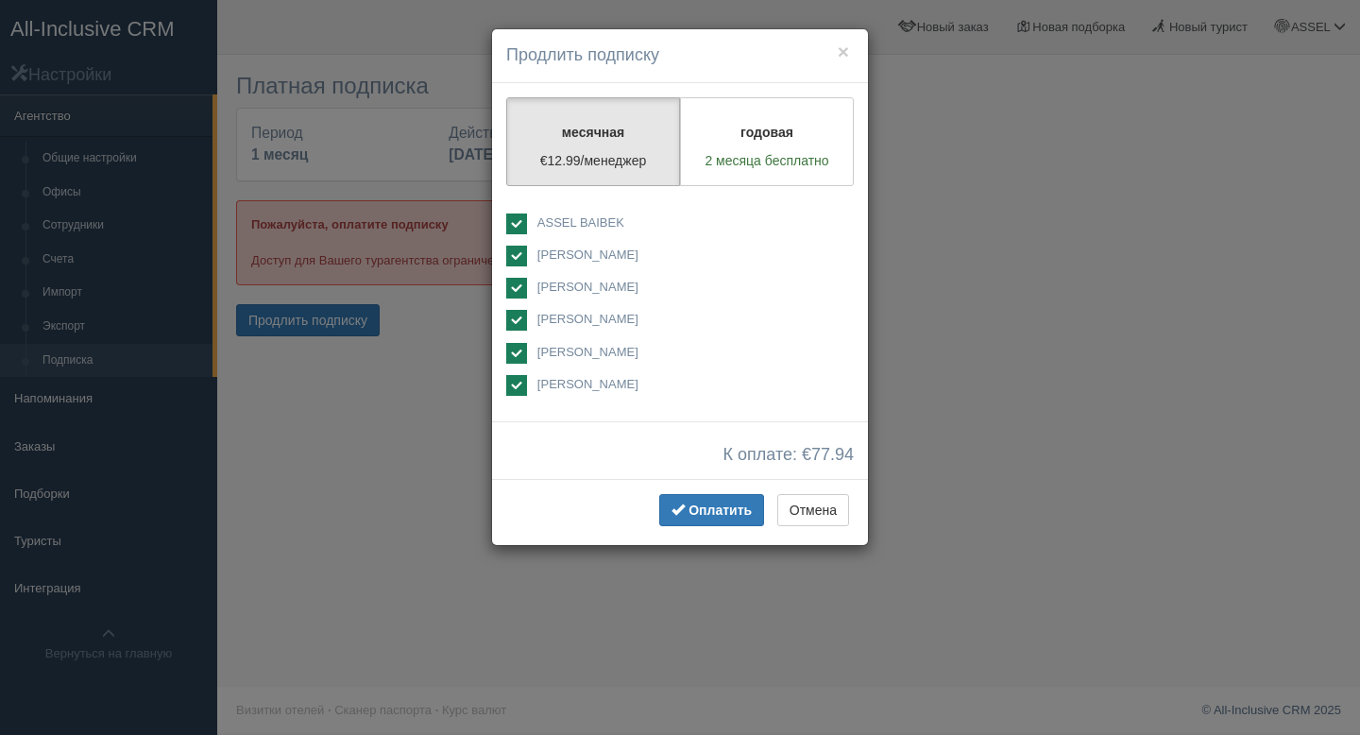 This screenshot has height=735, width=1360. I want to click on span: К оплате: €, so click(789, 455).